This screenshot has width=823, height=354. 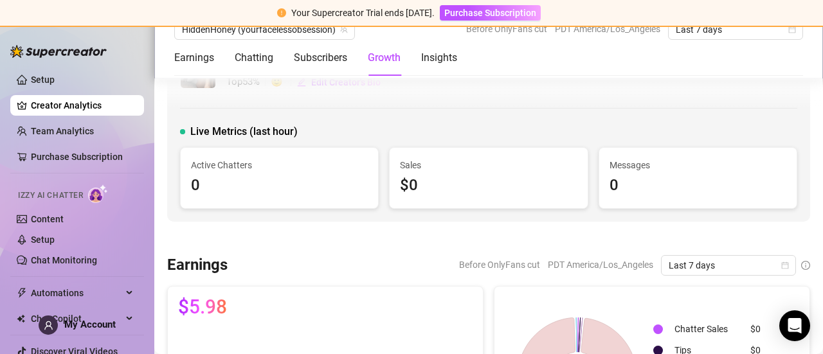 What do you see at coordinates (98, 194) in the screenshot?
I see `img: AI Chatter` at bounding box center [98, 194].